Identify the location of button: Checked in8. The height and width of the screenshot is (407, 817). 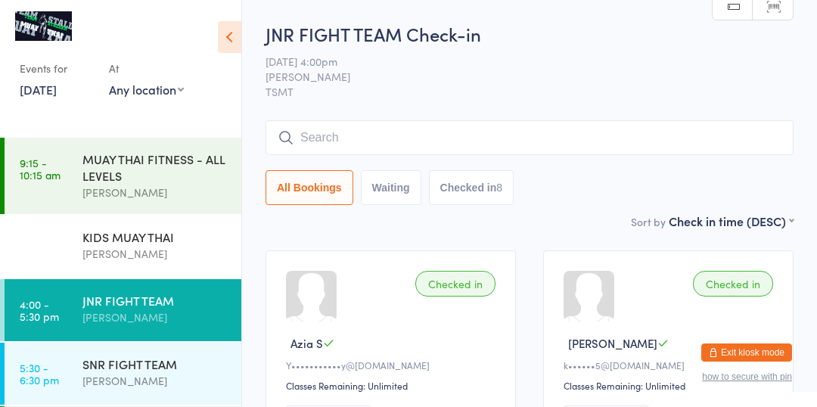
(471, 188).